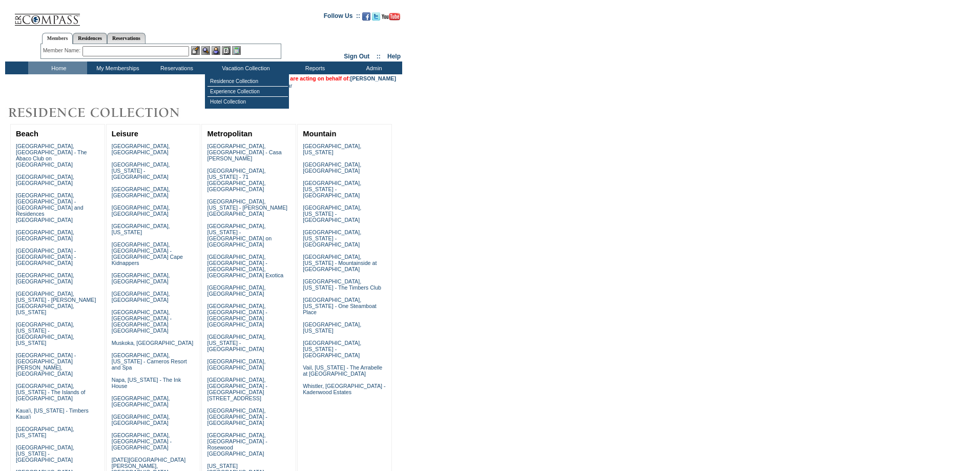  I want to click on a: Help, so click(394, 56).